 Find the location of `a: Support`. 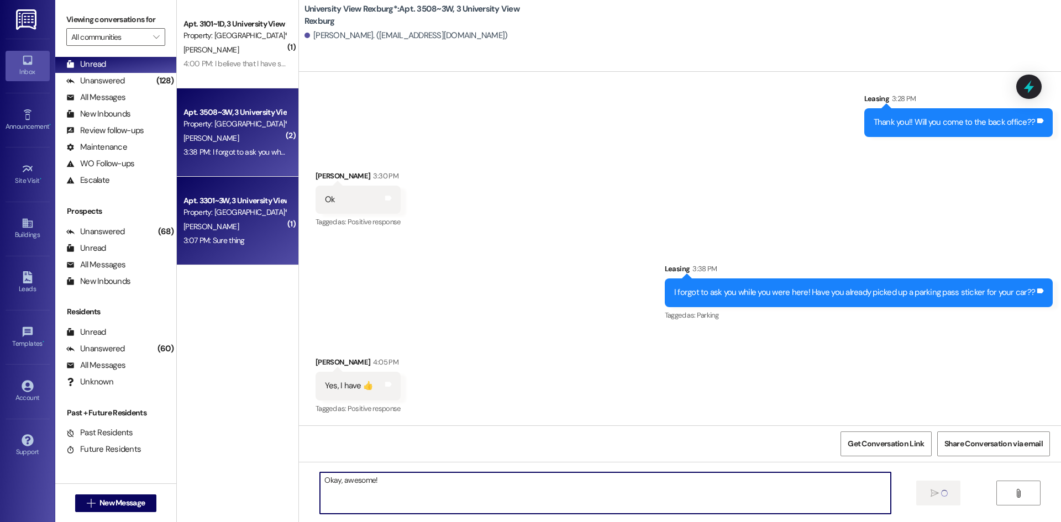

a: Support is located at coordinates (28, 446).